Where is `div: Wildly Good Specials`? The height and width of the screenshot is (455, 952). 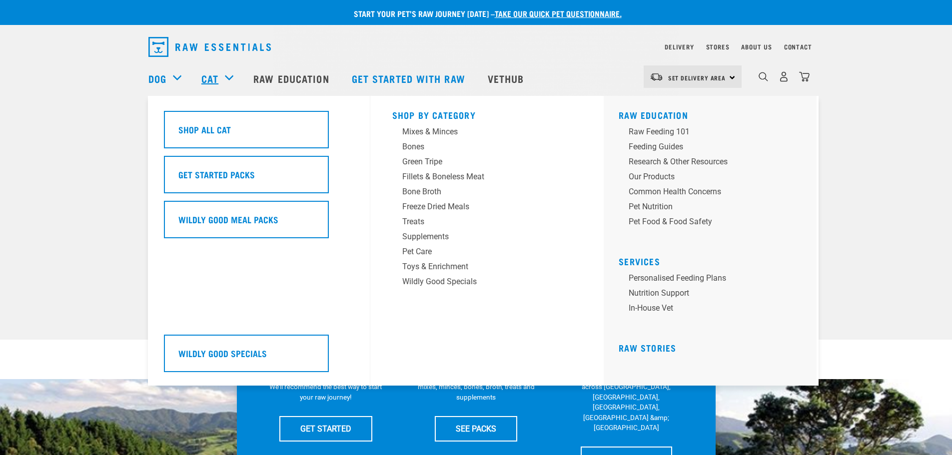
div: Wildly Good Specials is located at coordinates (480, 282).